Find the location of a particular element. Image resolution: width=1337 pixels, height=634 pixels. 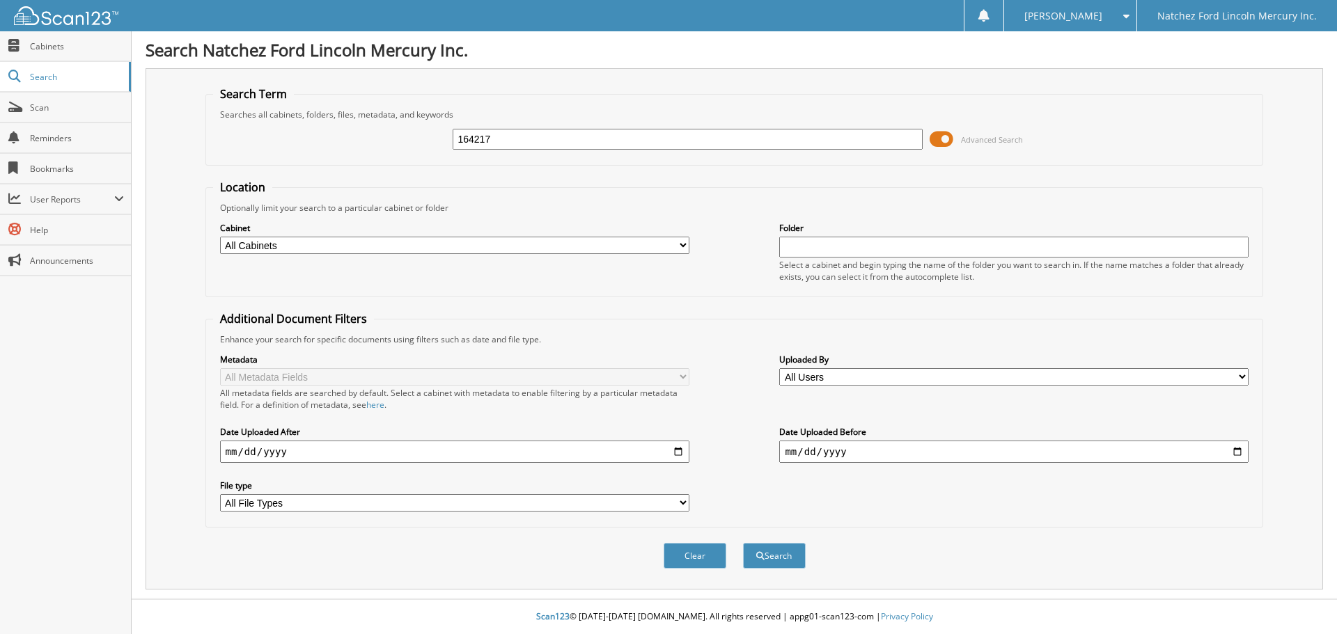

a: here is located at coordinates (375, 404).